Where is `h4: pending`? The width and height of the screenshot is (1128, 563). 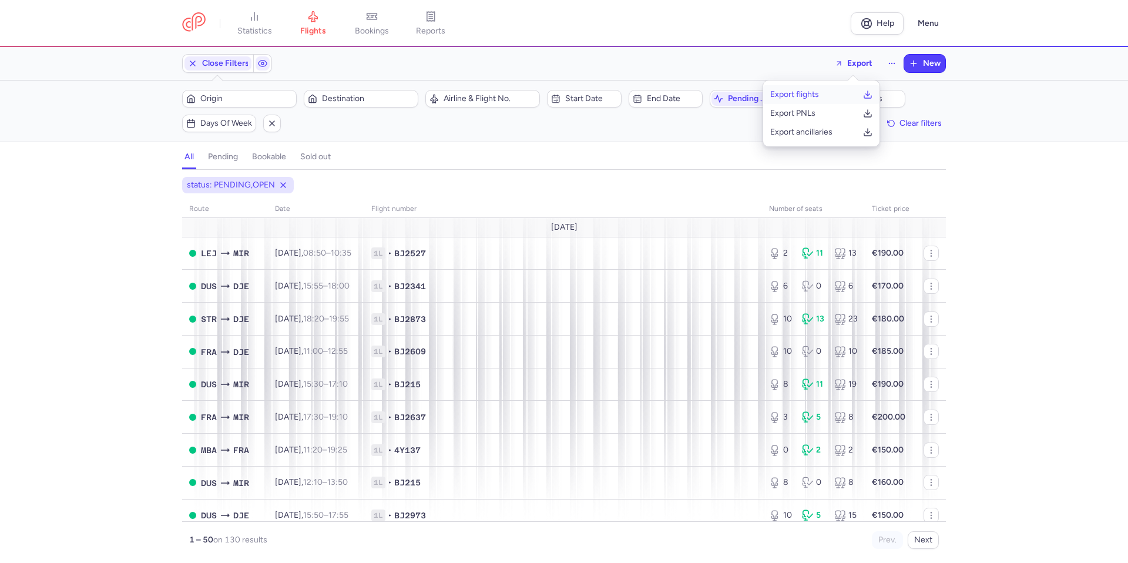
h4: pending is located at coordinates (223, 157).